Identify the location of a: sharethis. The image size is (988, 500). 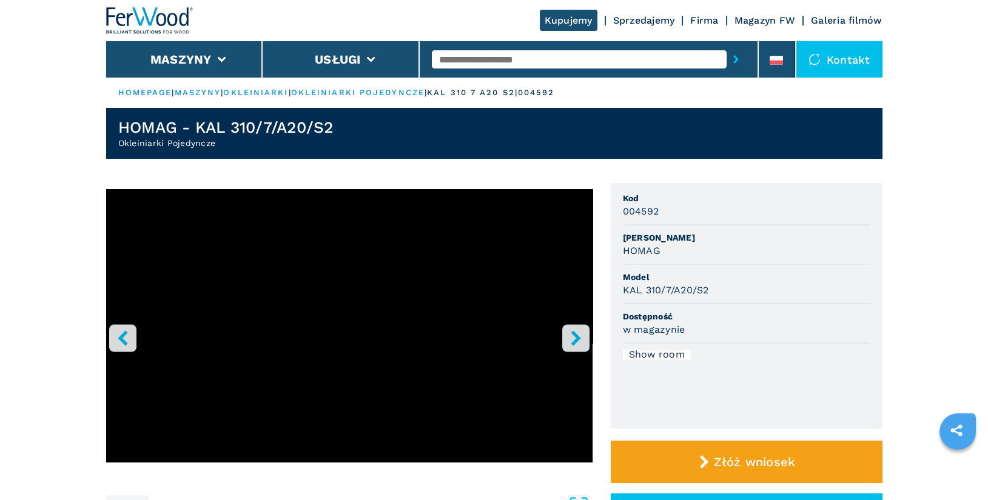
(956, 430).